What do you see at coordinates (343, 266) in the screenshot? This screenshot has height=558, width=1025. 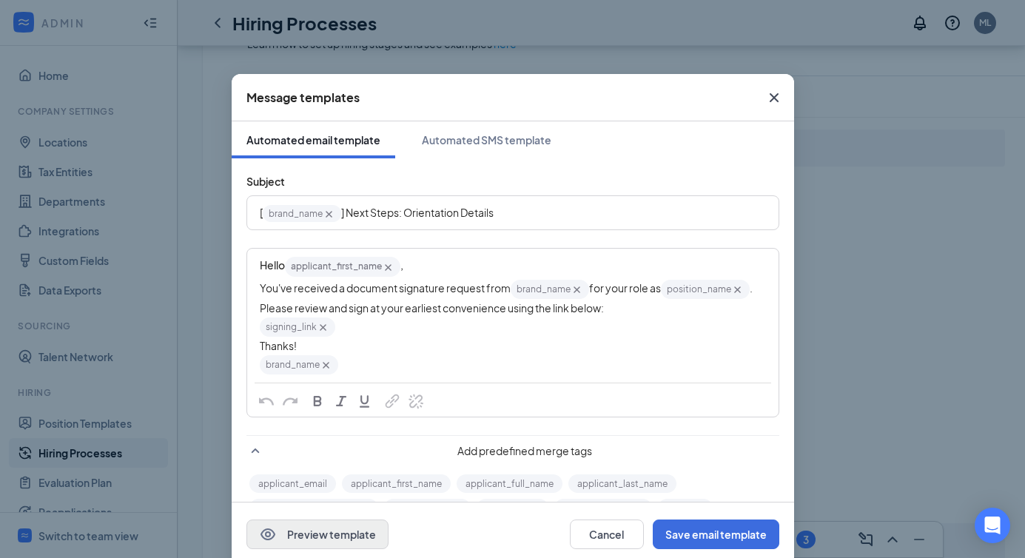 I see `span: applicant_first_name‌‌‌‌` at bounding box center [343, 266].